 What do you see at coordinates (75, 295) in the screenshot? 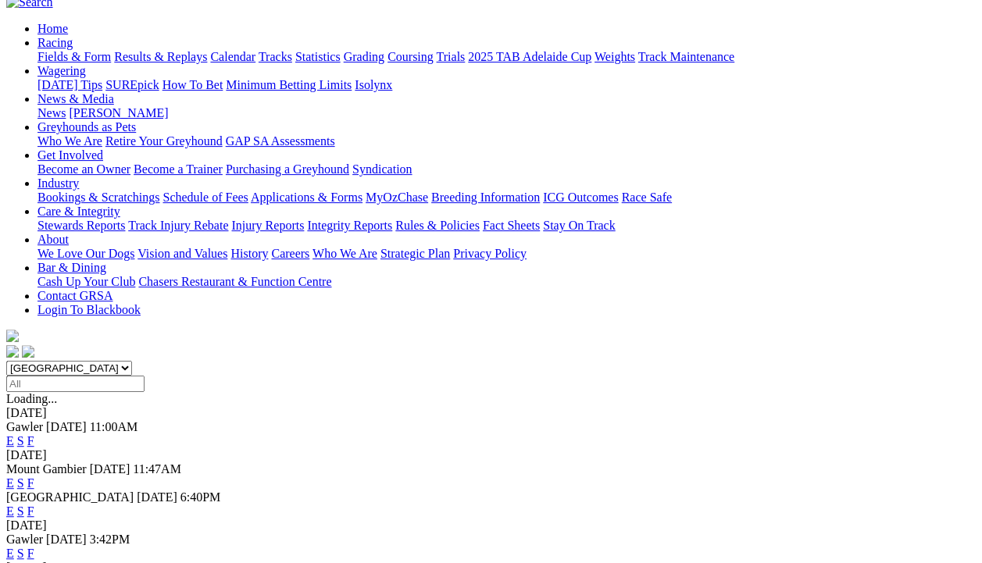
I see `a: Contact GRSA` at bounding box center [75, 295].